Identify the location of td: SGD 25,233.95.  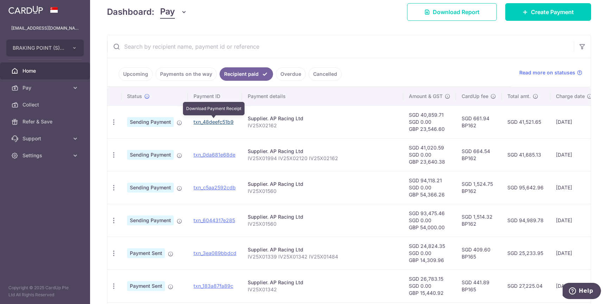
(526, 252).